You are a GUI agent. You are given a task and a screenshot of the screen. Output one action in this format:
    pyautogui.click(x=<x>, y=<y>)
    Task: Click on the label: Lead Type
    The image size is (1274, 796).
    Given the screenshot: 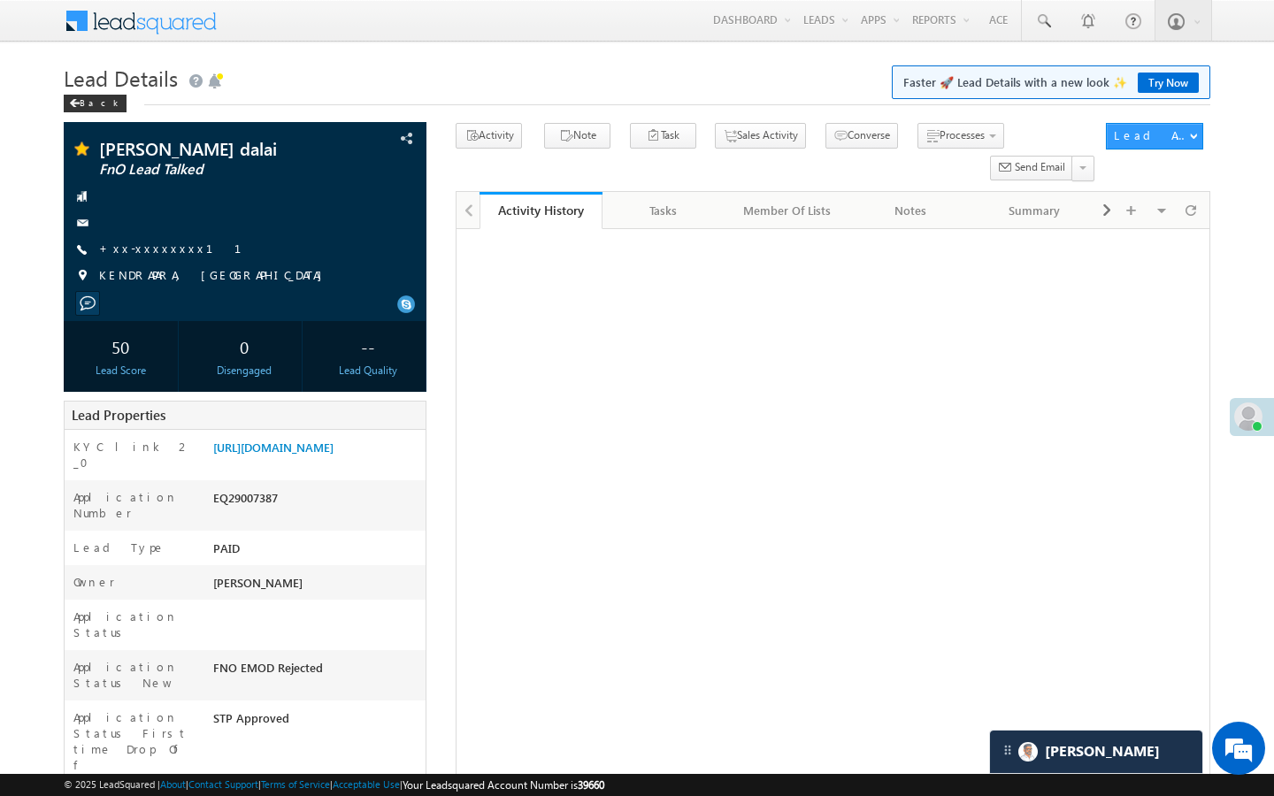 What is the action you would take?
    pyautogui.click(x=119, y=548)
    